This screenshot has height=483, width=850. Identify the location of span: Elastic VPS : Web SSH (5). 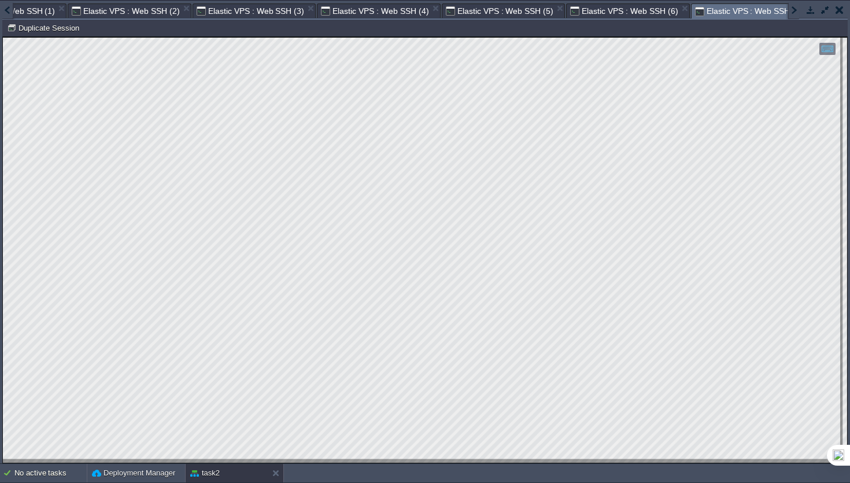
(500, 11).